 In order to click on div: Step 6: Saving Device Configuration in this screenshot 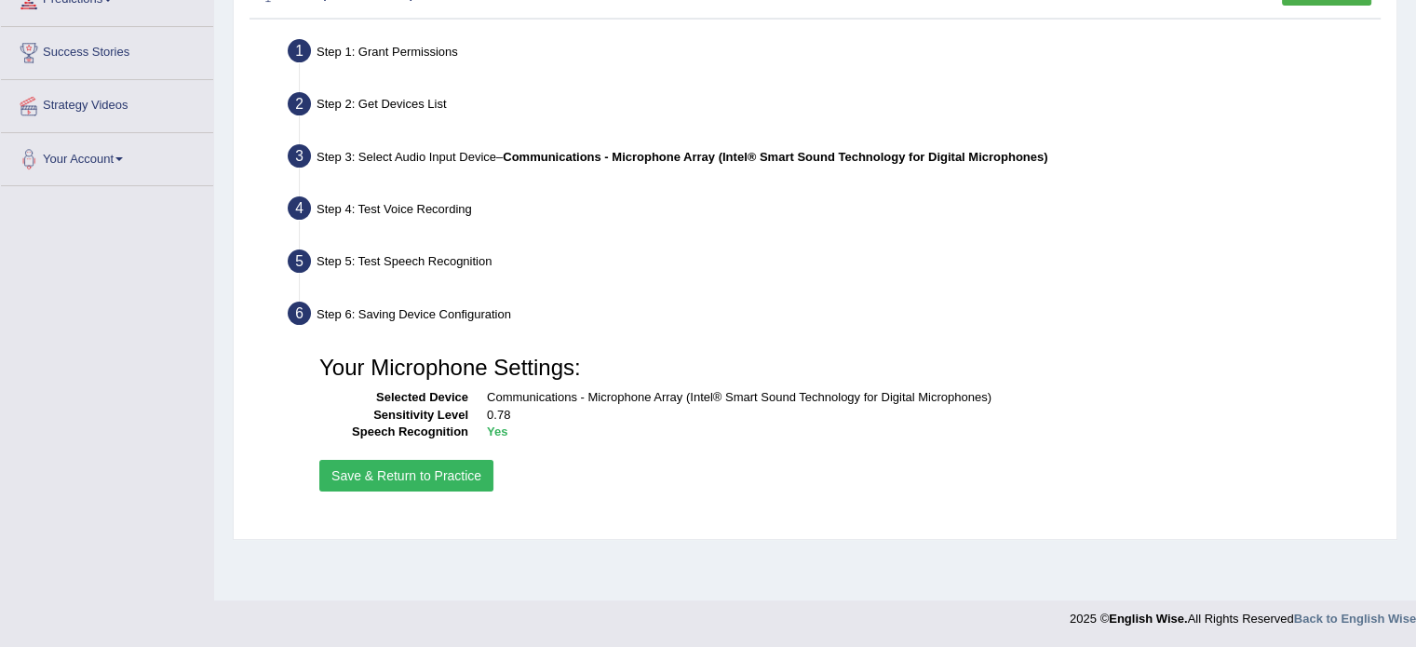, I will do `click(833, 317)`.